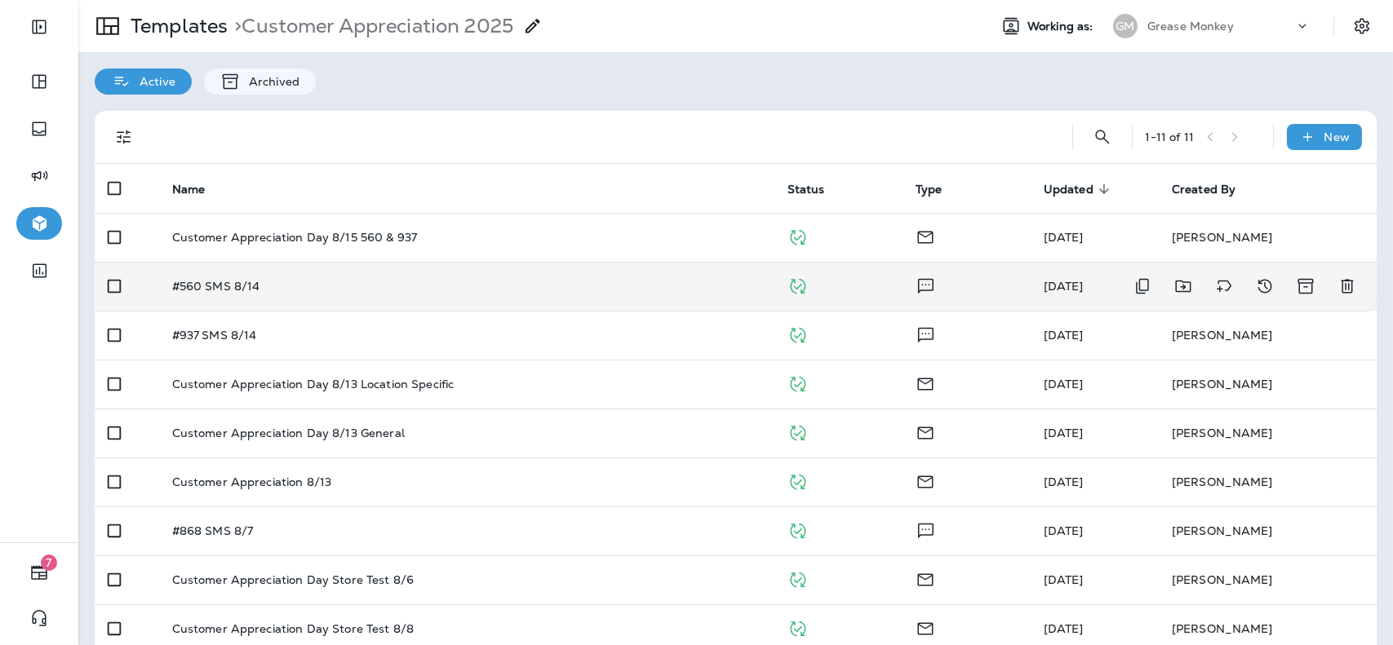  I want to click on div: 1 - 11 of 11, so click(1169, 137).